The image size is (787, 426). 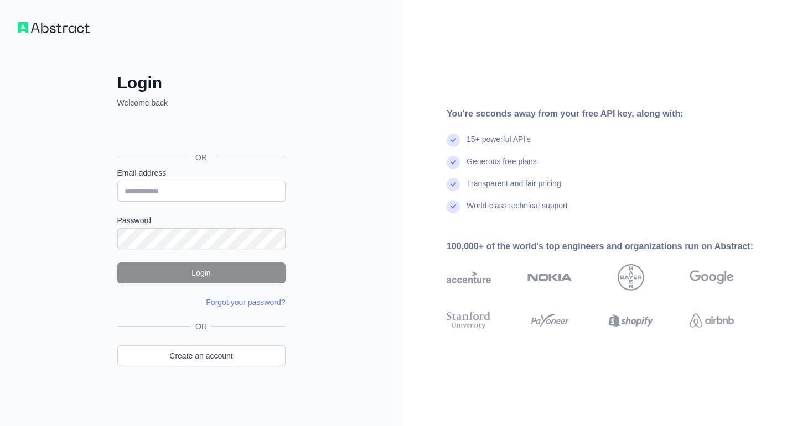 What do you see at coordinates (201, 356) in the screenshot?
I see `a: Create an account` at bounding box center [201, 356].